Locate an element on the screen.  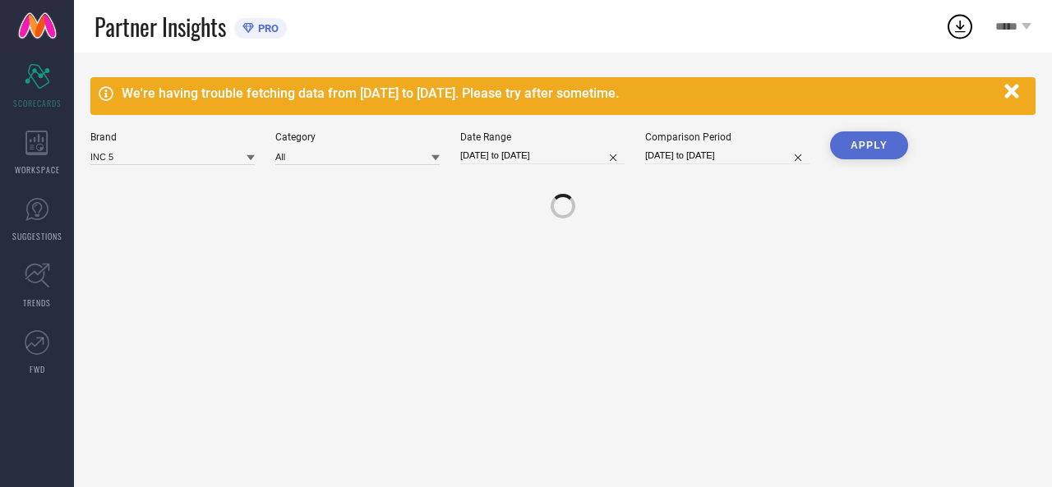
div: Category is located at coordinates (357, 137).